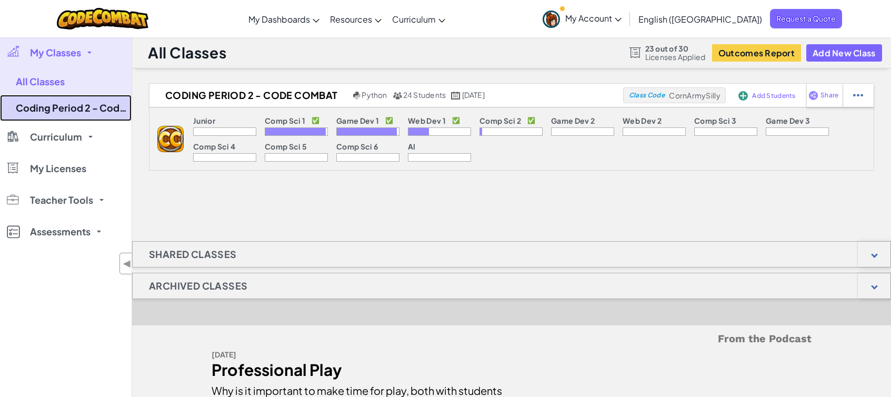 The width and height of the screenshot is (891, 397). What do you see at coordinates (551, 19) in the screenshot?
I see `img: avatar` at bounding box center [551, 19].